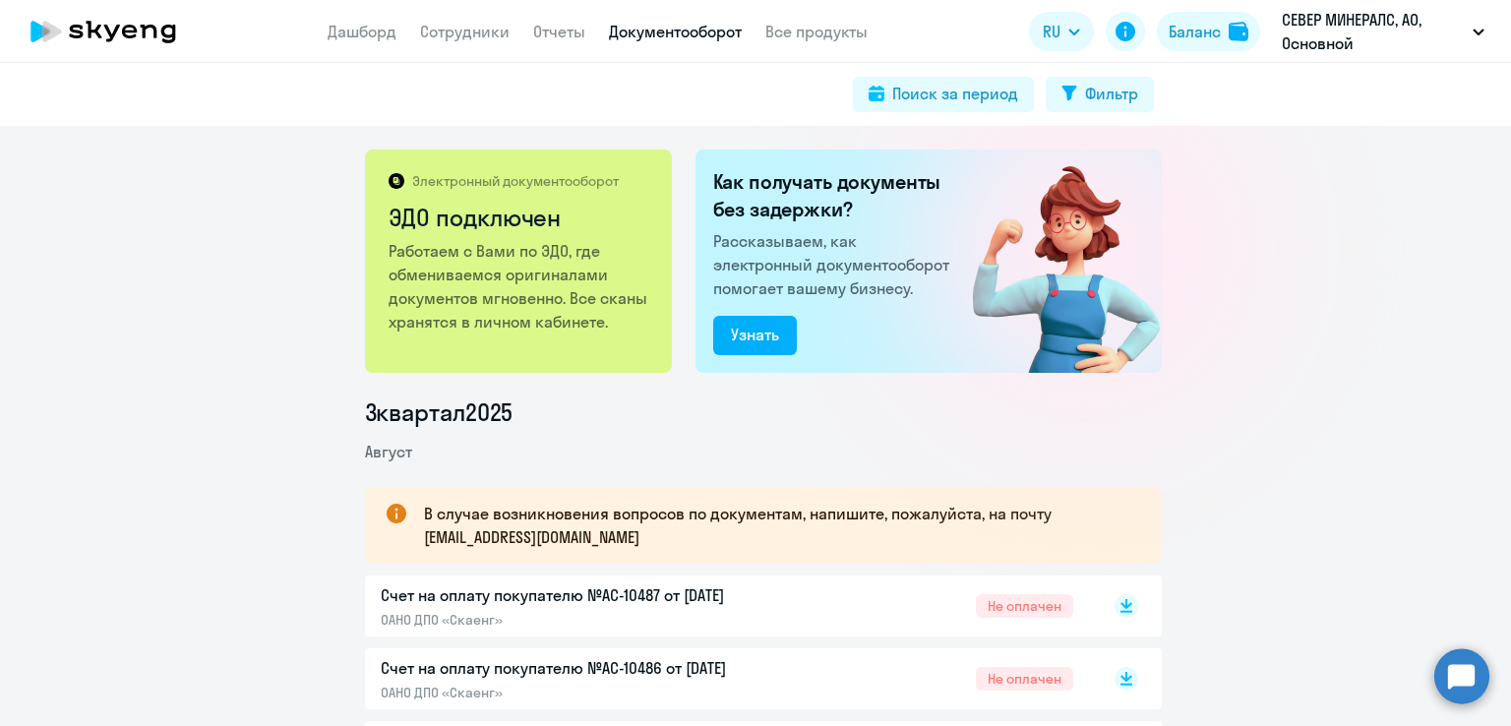 The width and height of the screenshot is (1511, 726). What do you see at coordinates (1208, 31) in the screenshot?
I see `button: Балансbalance` at bounding box center [1208, 31].